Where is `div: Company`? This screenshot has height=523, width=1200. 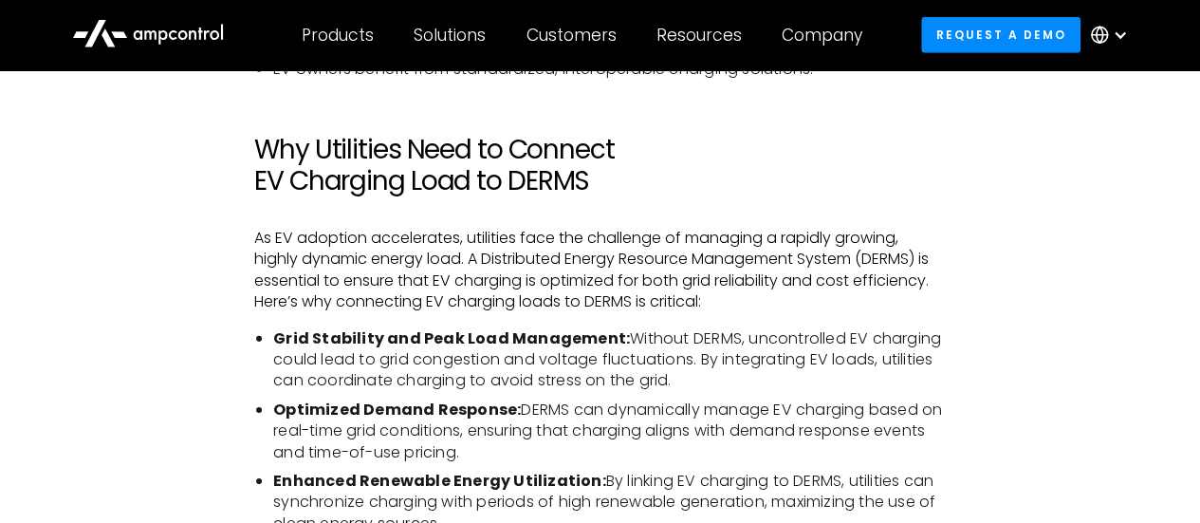
div: Company is located at coordinates (821, 35).